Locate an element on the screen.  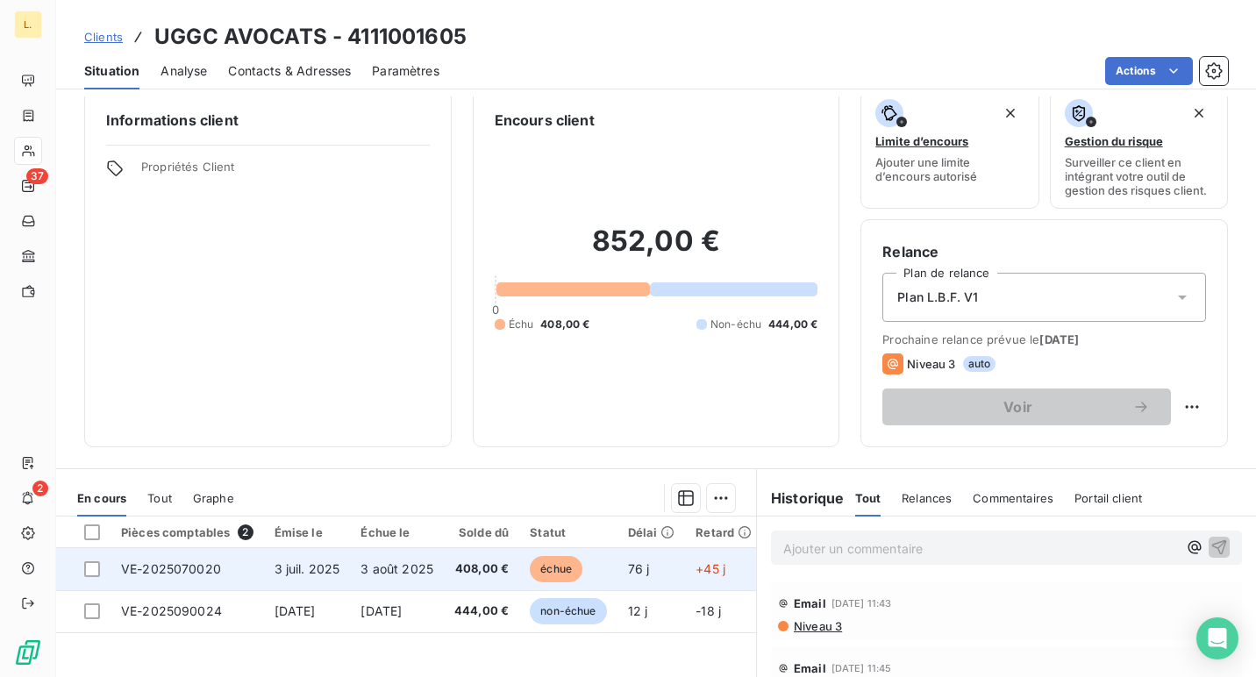
img: Logo LeanPay is located at coordinates (28, 653).